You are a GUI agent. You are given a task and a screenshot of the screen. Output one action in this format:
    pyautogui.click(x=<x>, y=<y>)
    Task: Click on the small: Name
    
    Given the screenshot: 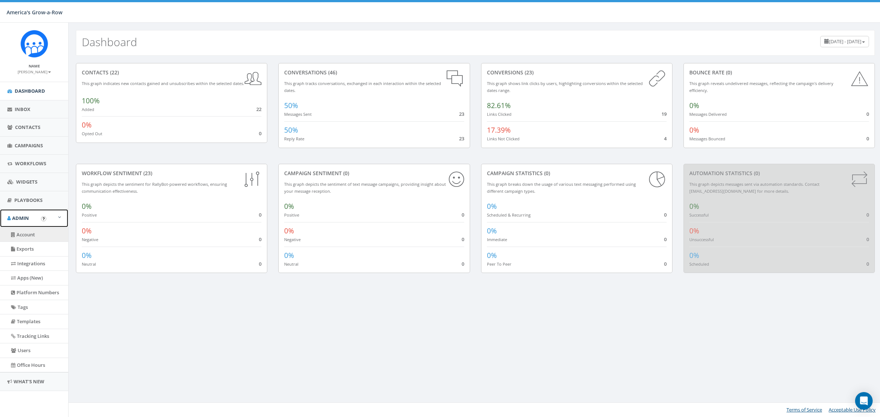 What is the action you would take?
    pyautogui.click(x=34, y=66)
    